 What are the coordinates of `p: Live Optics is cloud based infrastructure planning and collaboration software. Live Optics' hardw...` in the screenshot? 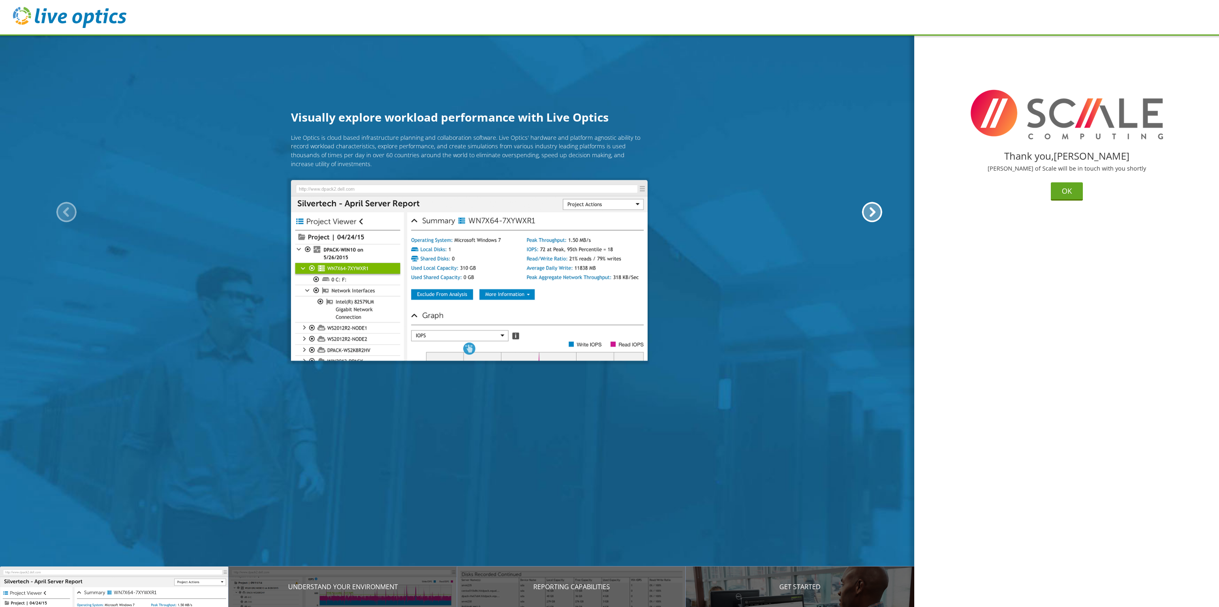 It's located at (469, 151).